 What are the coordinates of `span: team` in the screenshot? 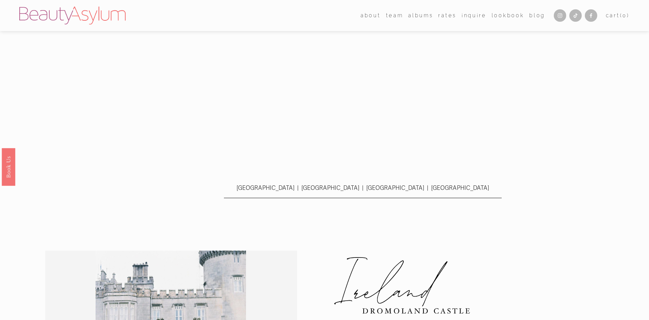 It's located at (395, 16).